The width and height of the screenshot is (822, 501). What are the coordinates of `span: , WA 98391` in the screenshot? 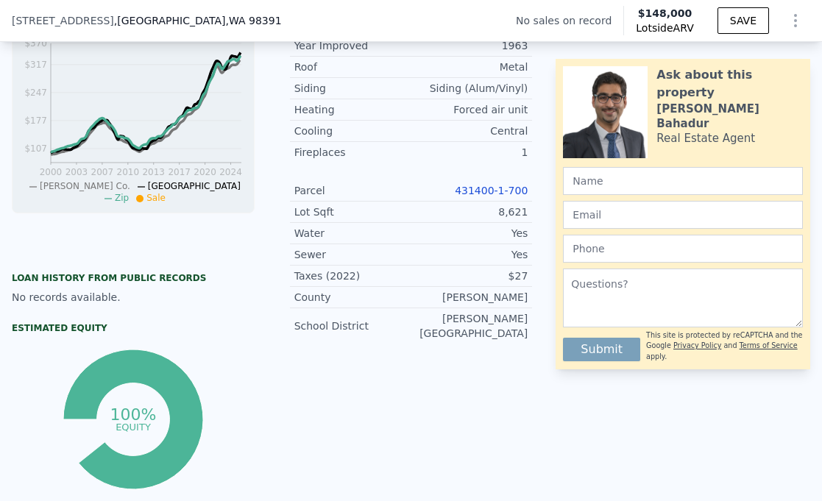 It's located at (253, 21).